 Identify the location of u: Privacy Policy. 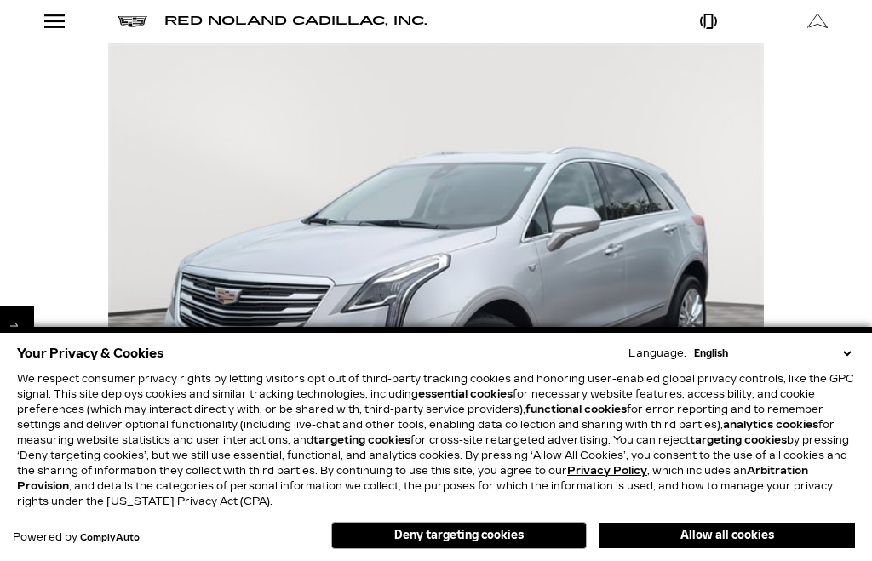
(607, 471).